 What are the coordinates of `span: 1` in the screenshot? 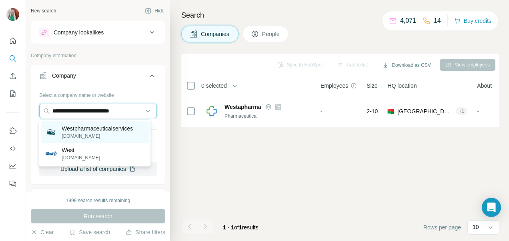 It's located at (241, 227).